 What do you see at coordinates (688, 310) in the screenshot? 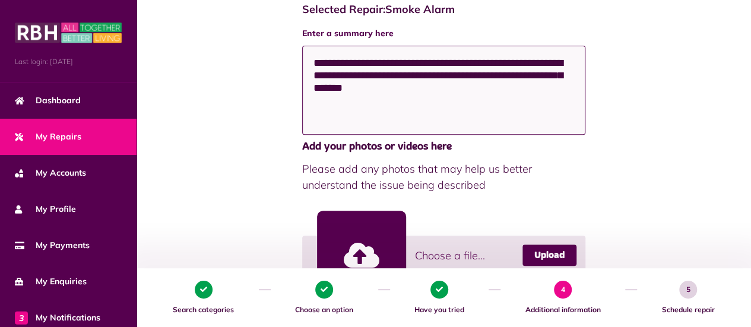
I see `span: Schedule repair` at bounding box center [688, 310].